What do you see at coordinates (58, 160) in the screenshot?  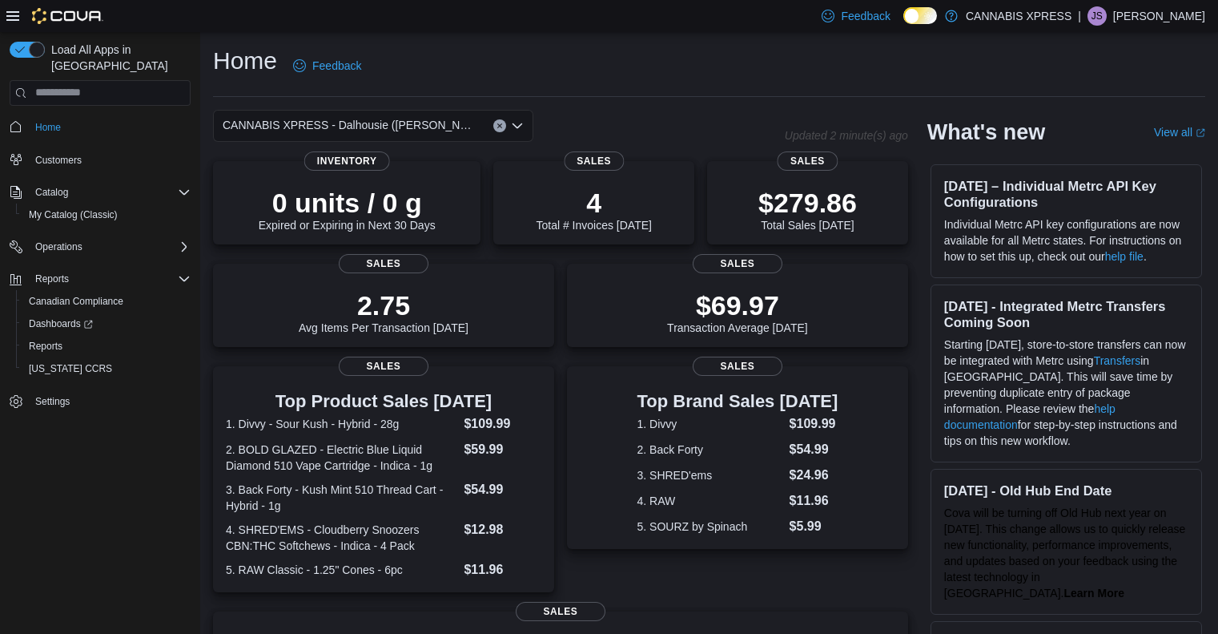 I see `a: Customers` at bounding box center [58, 160].